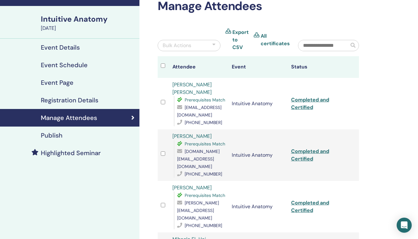  Describe the element at coordinates (69, 100) in the screenshot. I see `h4: Registration Details` at that location.